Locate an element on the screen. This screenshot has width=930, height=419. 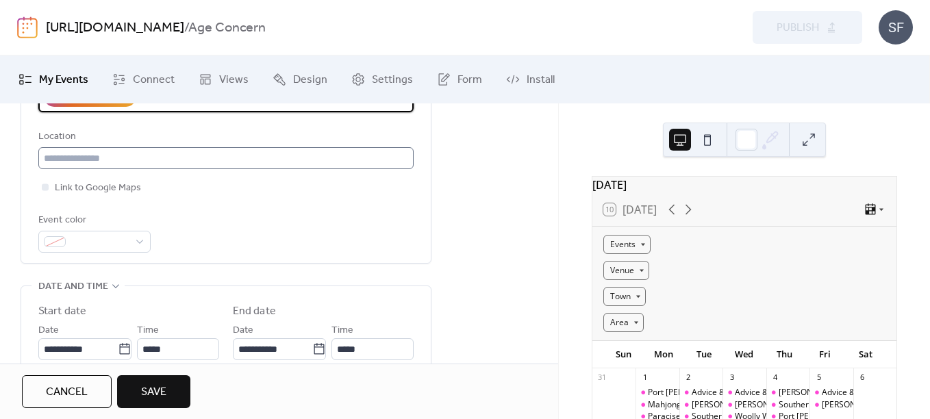
span: My Events is located at coordinates (64, 80).